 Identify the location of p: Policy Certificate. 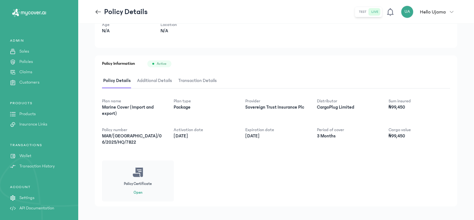
(138, 184).